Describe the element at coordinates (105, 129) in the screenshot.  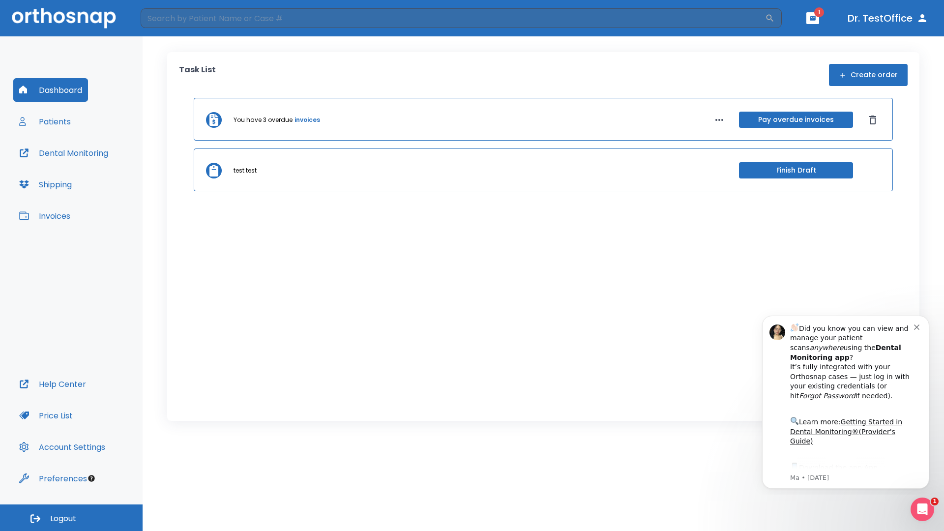
I see `div: Learn more: ​` at that location.